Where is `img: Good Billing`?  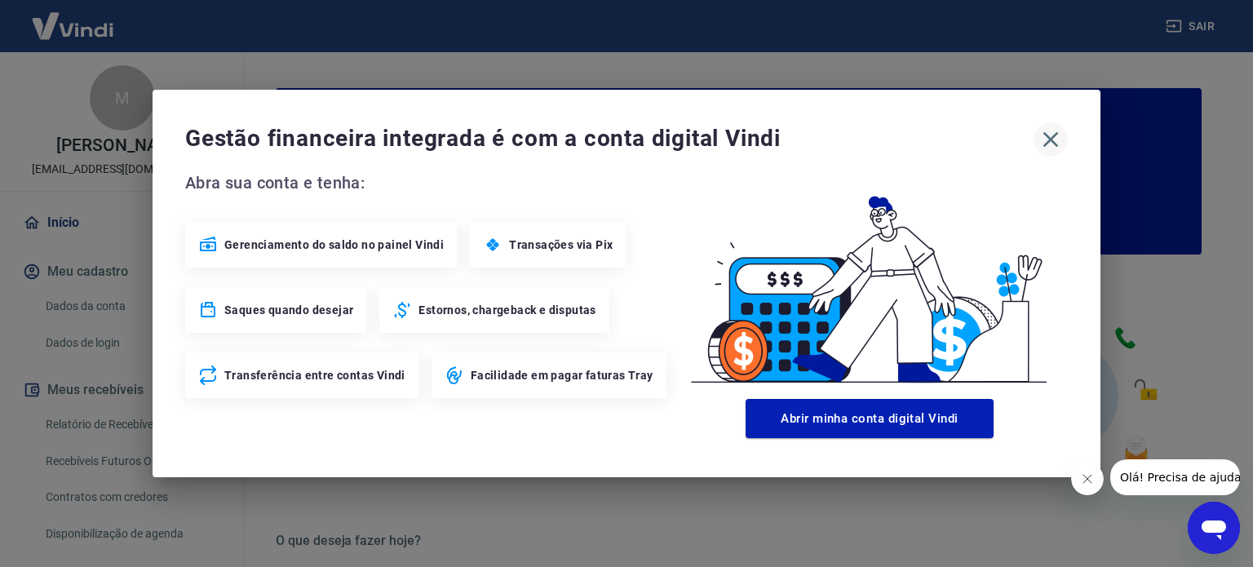 img: Good Billing is located at coordinates (870, 281).